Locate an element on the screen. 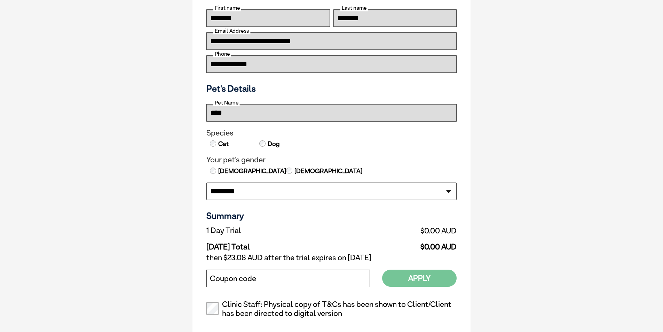 The height and width of the screenshot is (332, 663). label: First name is located at coordinates (227, 8).